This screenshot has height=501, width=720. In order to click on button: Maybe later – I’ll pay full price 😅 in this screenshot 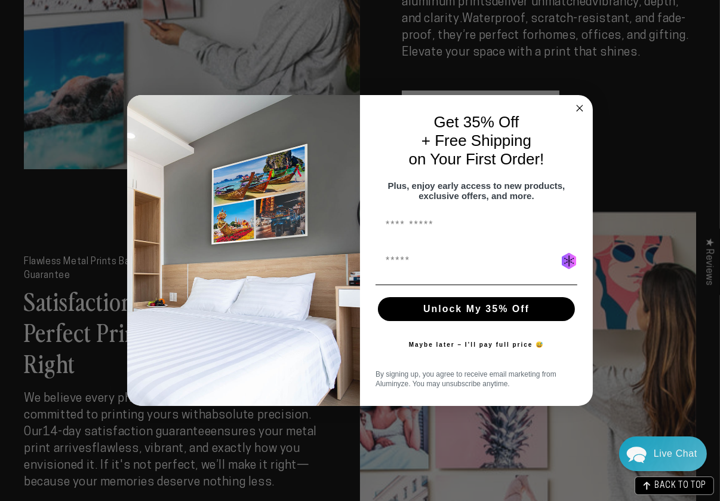, I will do `click(477, 345)`.